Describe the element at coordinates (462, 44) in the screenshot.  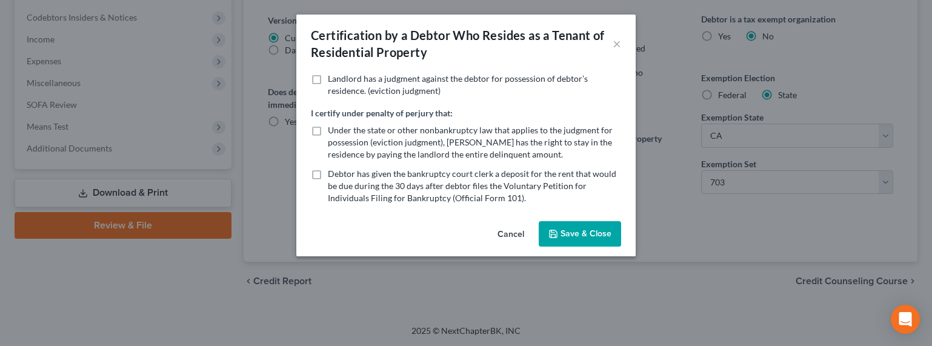
I see `div: Certification by a Debtor Who Resides as a Tenant of Residential Property` at that location.